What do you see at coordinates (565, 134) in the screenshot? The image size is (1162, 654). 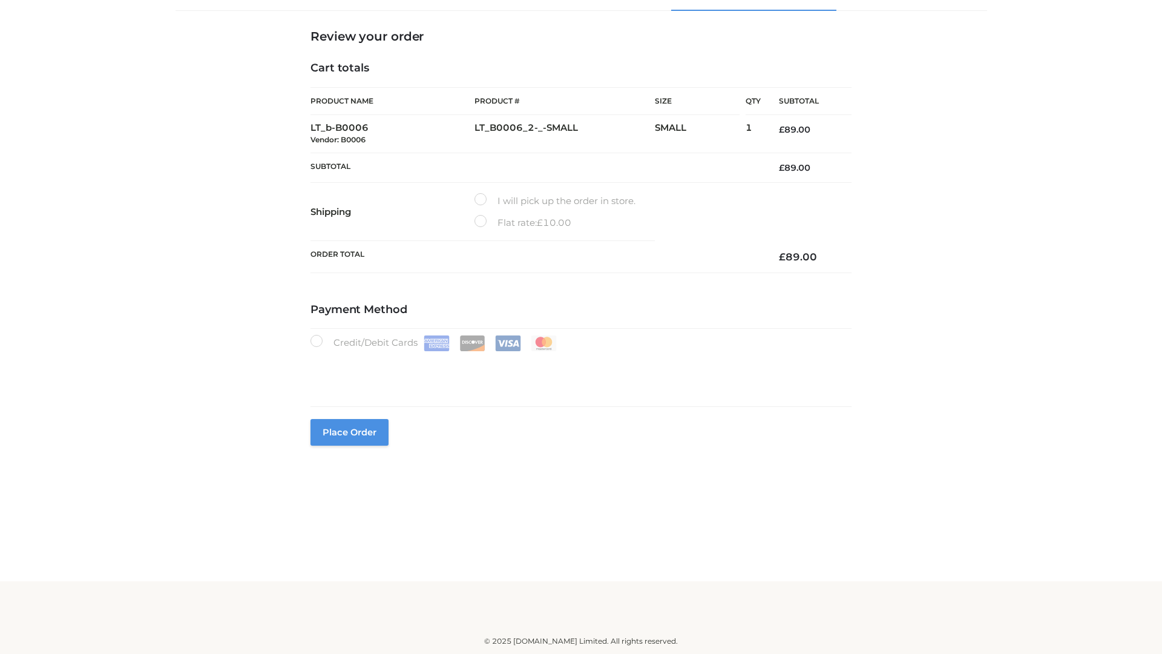 I see `td: LT_B0006_2-_-SMALL` at bounding box center [565, 134].